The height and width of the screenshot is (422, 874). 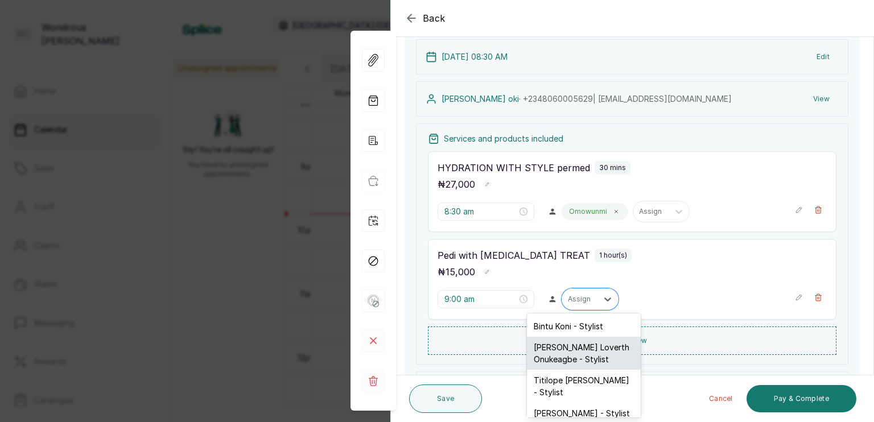 What do you see at coordinates (801, 399) in the screenshot?
I see `button: Pay & Complete` at bounding box center [801, 399].